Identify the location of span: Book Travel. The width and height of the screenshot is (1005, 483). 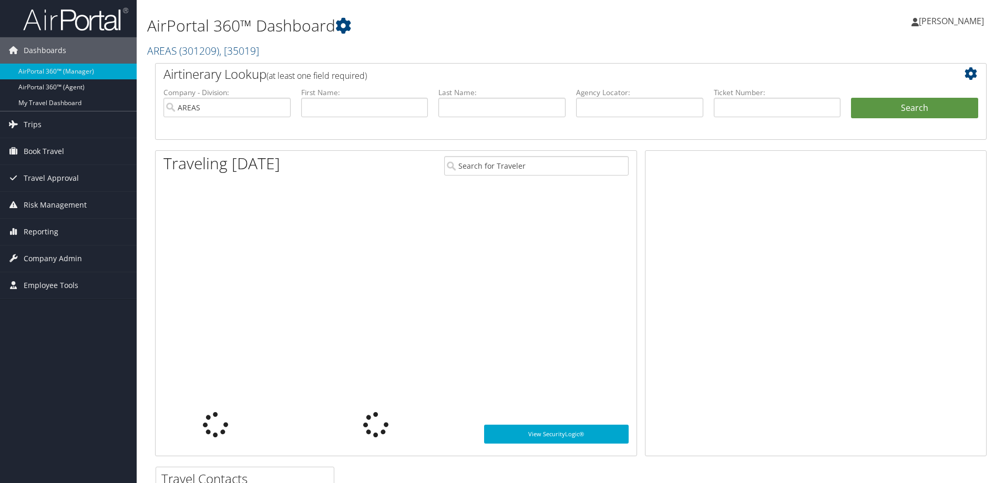
(44, 151).